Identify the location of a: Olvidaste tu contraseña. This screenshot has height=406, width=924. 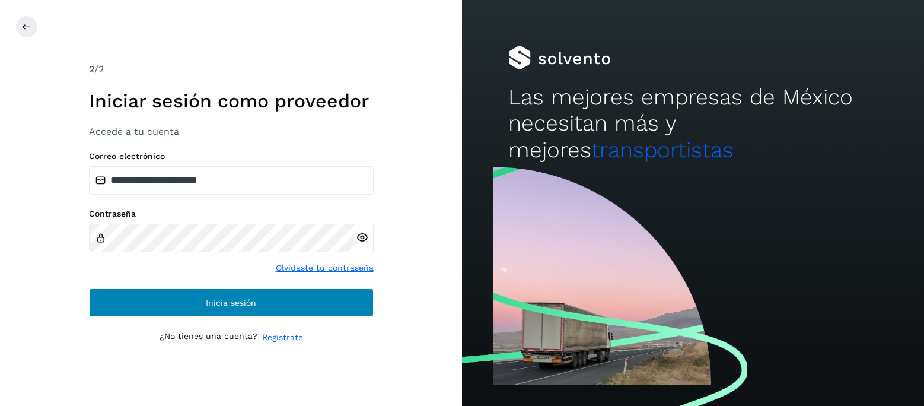
(324, 268).